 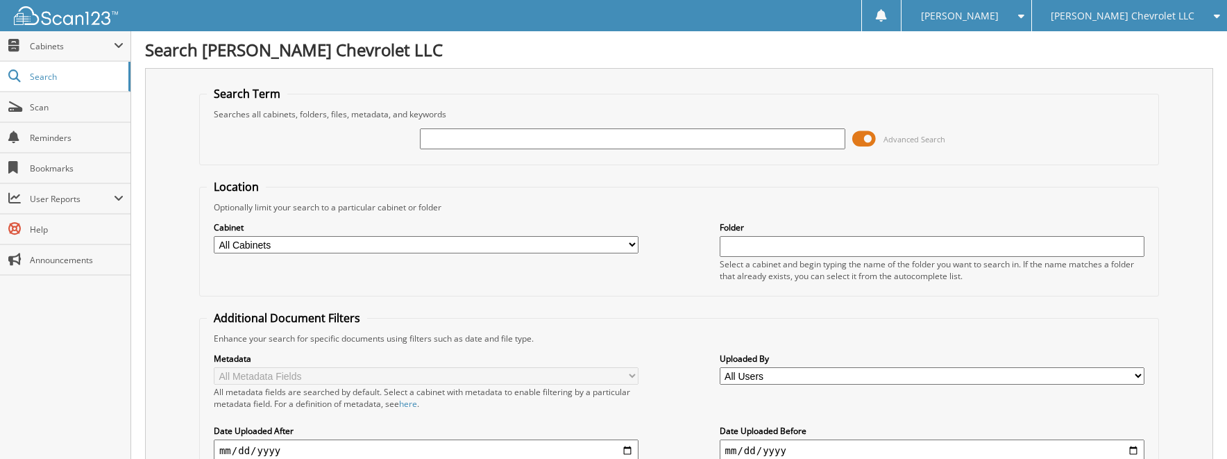 I want to click on legend: Location, so click(x=236, y=187).